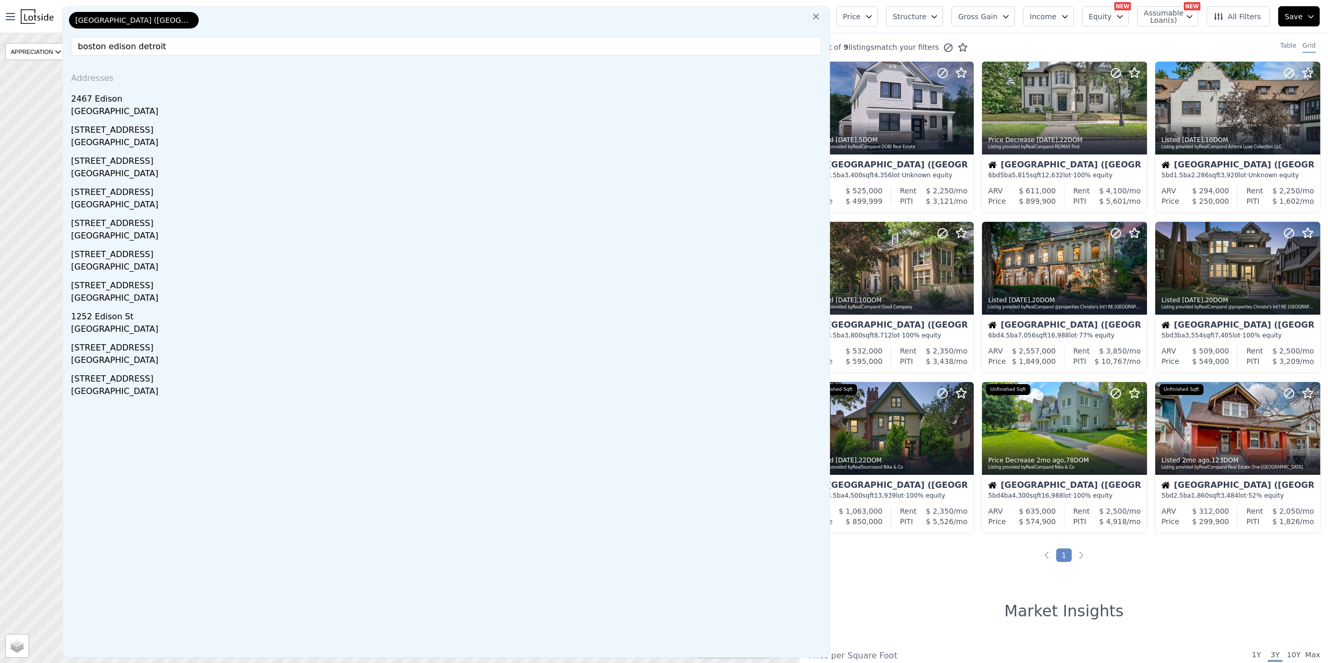 The image size is (1328, 663). I want to click on time: 2025-08-11 00:00, so click(846, 461).